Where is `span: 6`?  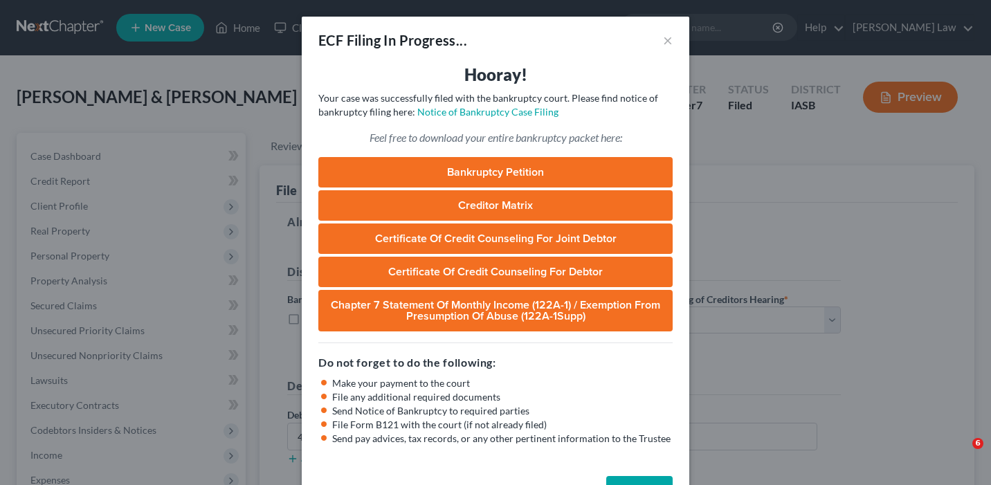 span: 6 is located at coordinates (978, 444).